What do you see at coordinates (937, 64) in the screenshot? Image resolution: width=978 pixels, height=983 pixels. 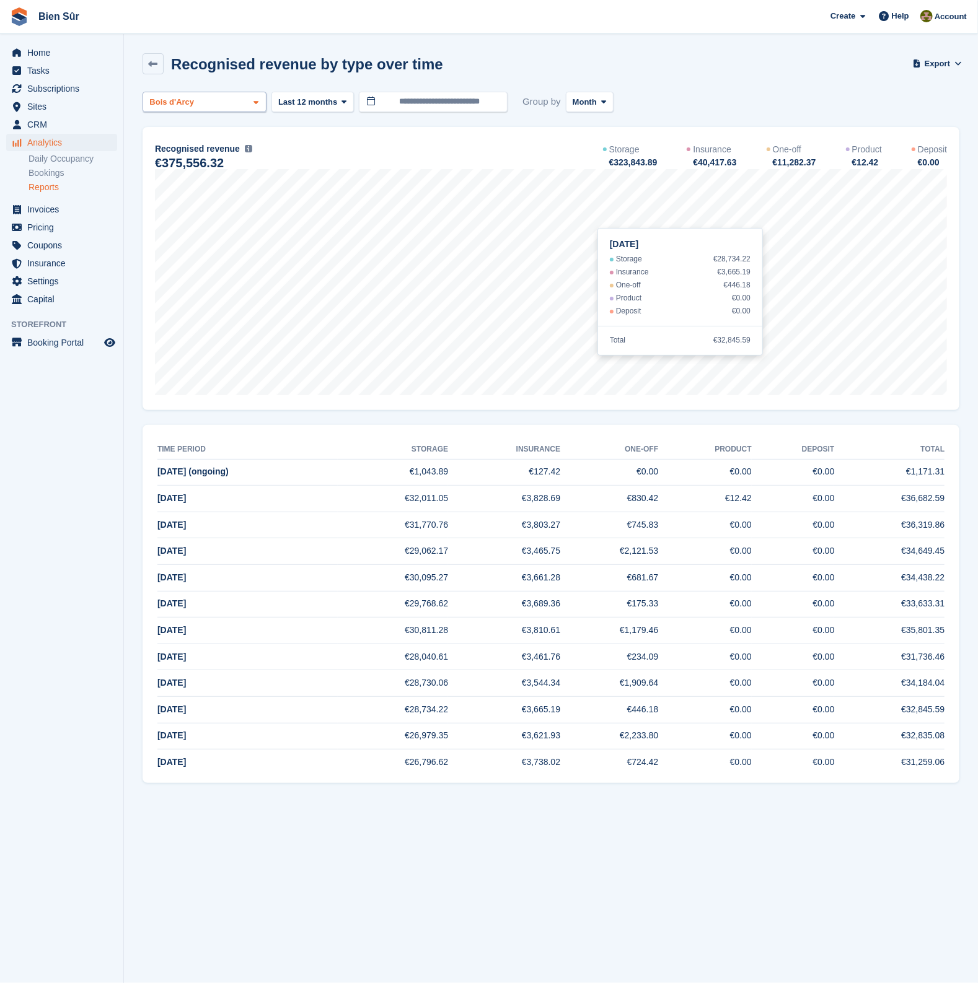 I see `span: Export` at bounding box center [937, 64].